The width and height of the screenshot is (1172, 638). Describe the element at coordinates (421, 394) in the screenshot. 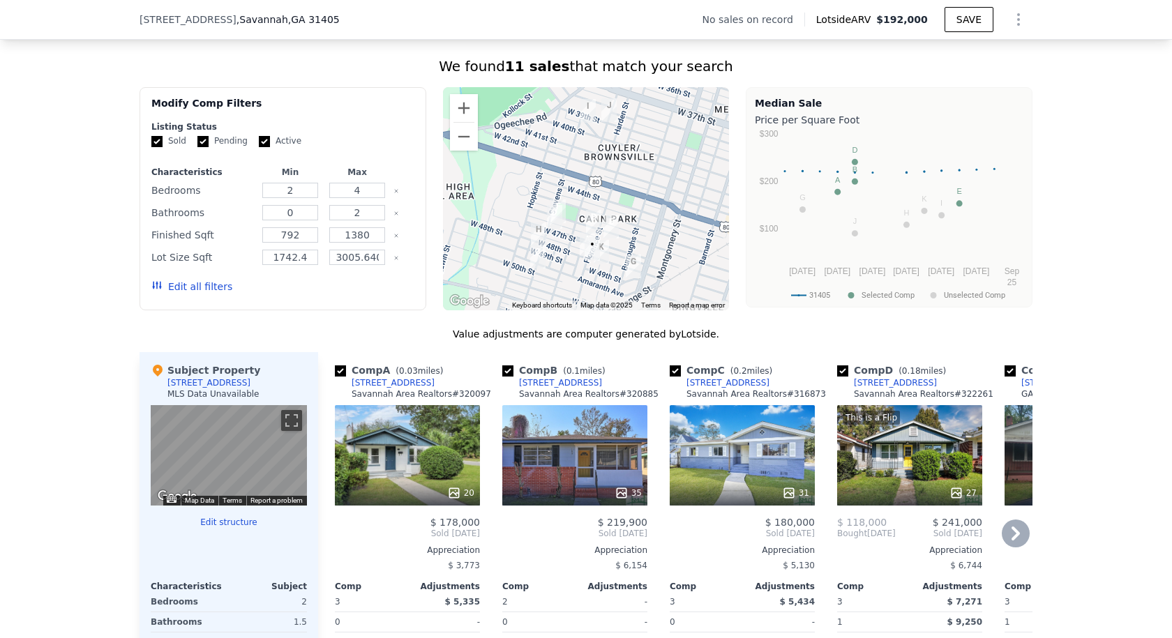

I see `div: Savannah Area Realtors # 320097` at that location.